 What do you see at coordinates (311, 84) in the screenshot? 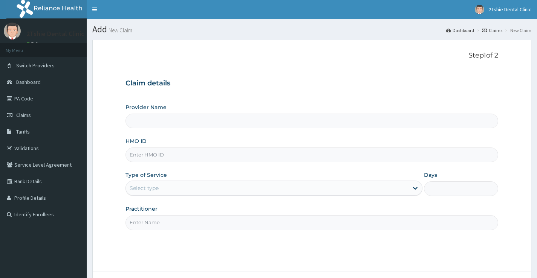
I see `h3: Claim details` at bounding box center [311, 84].